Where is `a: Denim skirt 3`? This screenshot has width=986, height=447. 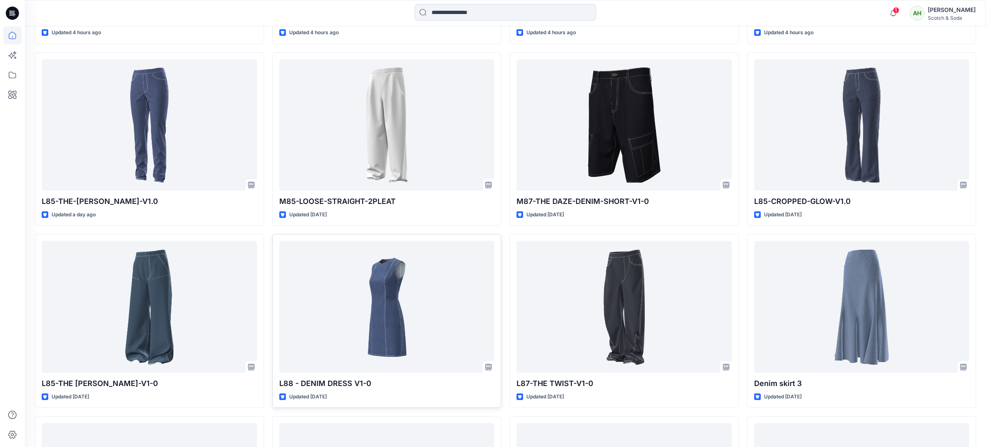 a: Denim skirt 3 is located at coordinates (862, 307).